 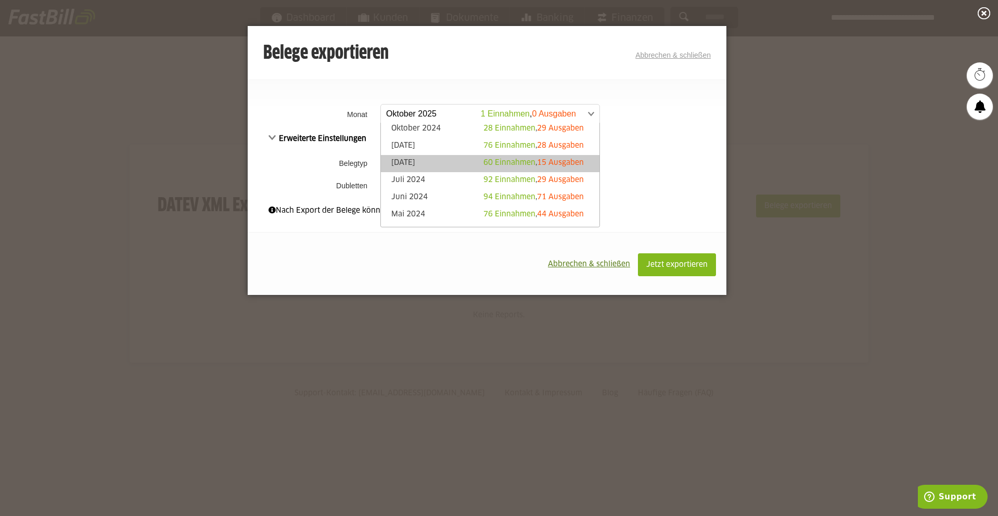 I want to click on th: Belegtyp, so click(x=313, y=163).